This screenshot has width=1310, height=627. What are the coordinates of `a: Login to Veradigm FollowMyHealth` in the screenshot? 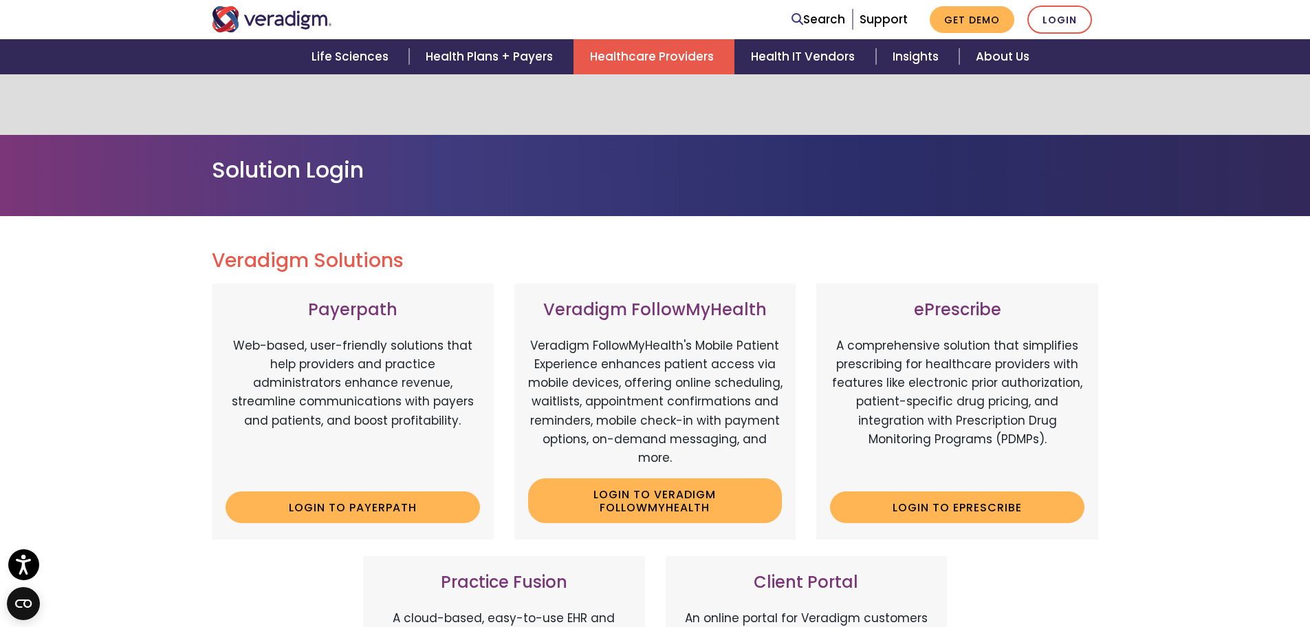 It's located at (655, 500).